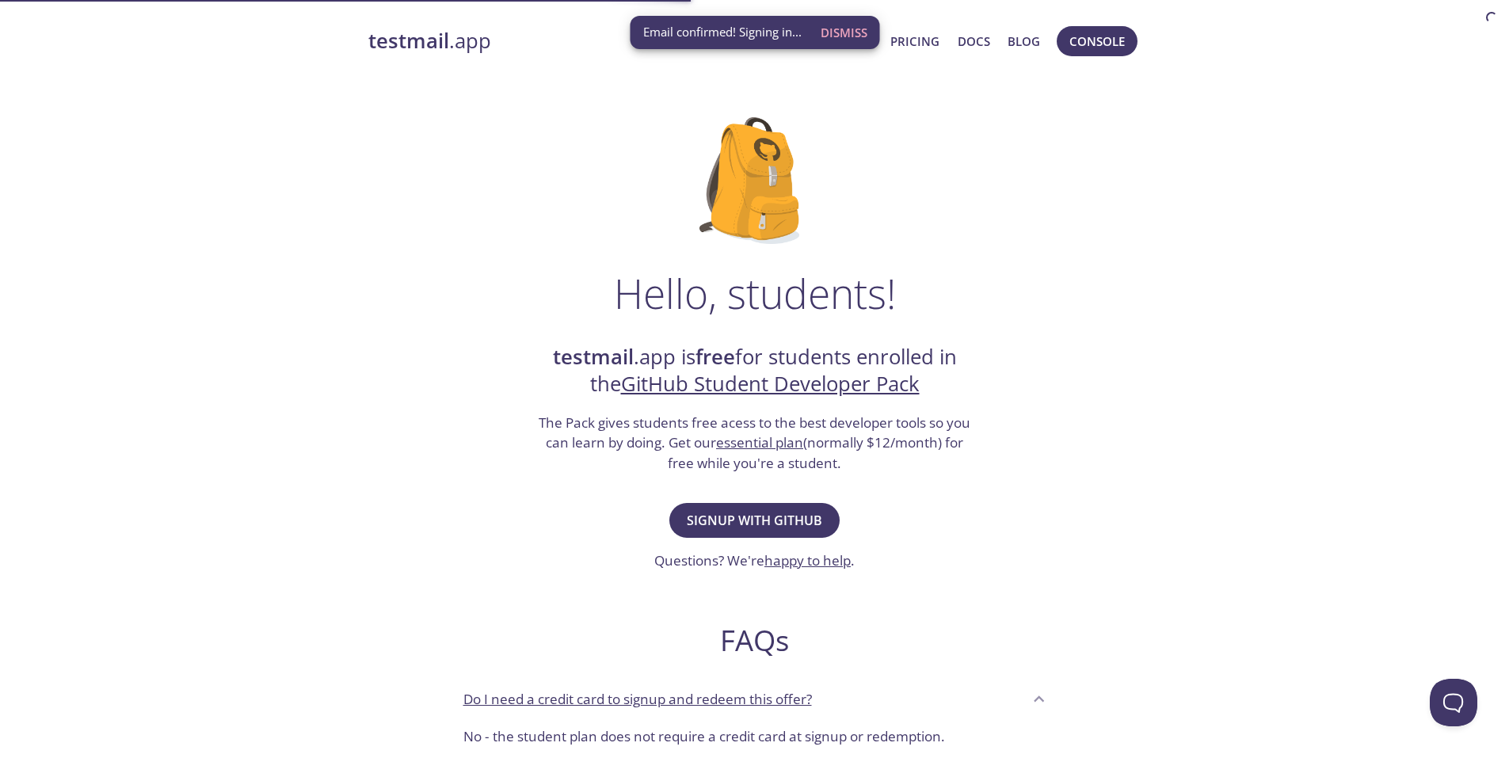 This screenshot has height=758, width=1509. Describe the element at coordinates (1024, 41) in the screenshot. I see `a: Blog` at that location.